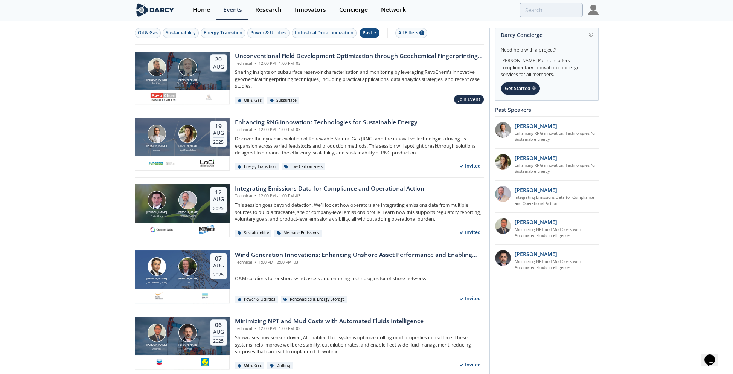 This screenshot has width=733, height=374. I want to click on div: Anessa, so click(157, 150).